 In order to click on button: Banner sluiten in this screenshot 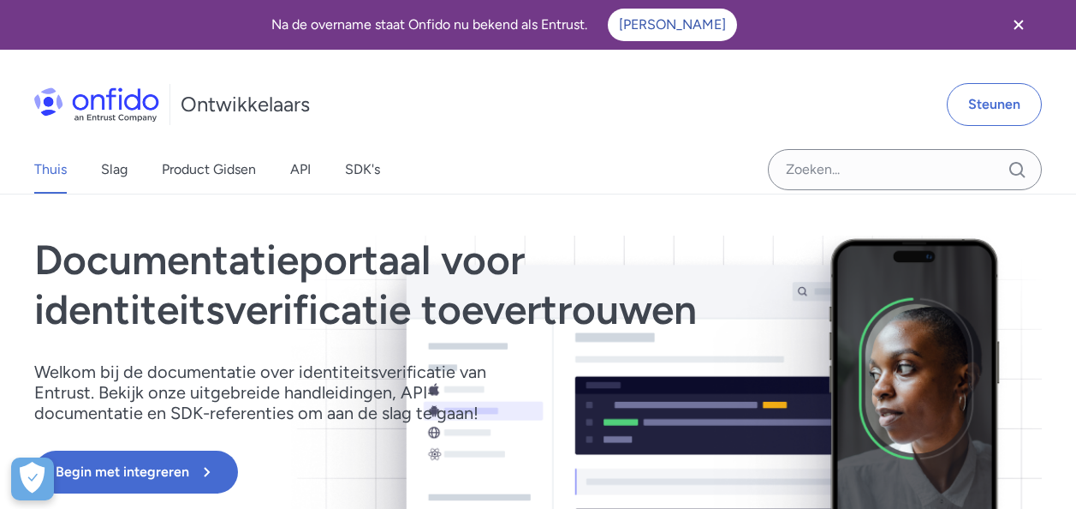, I will do `click(1019, 25)`.